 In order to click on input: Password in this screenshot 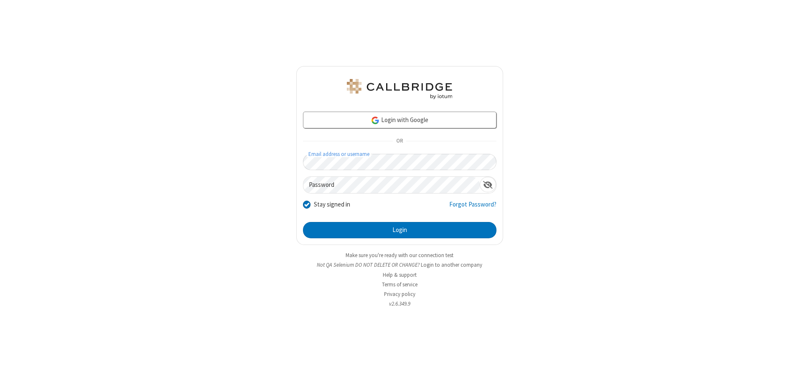, I will do `click(392, 185)`.